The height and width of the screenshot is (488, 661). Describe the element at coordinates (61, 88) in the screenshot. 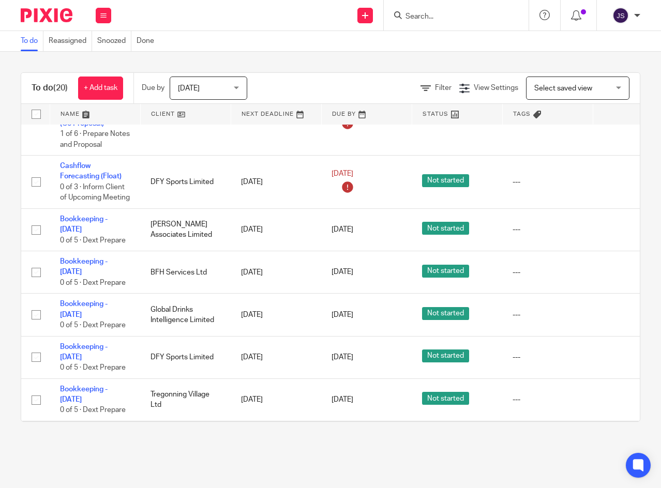

I see `span: (20)` at that location.